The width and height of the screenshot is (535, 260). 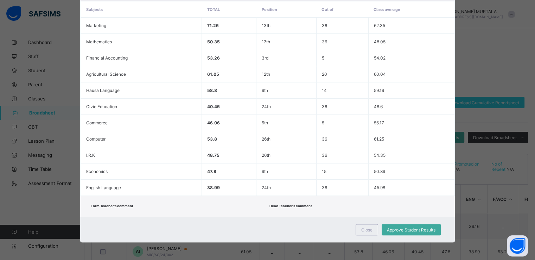 I want to click on span: Form Teacher's comment, so click(x=112, y=205).